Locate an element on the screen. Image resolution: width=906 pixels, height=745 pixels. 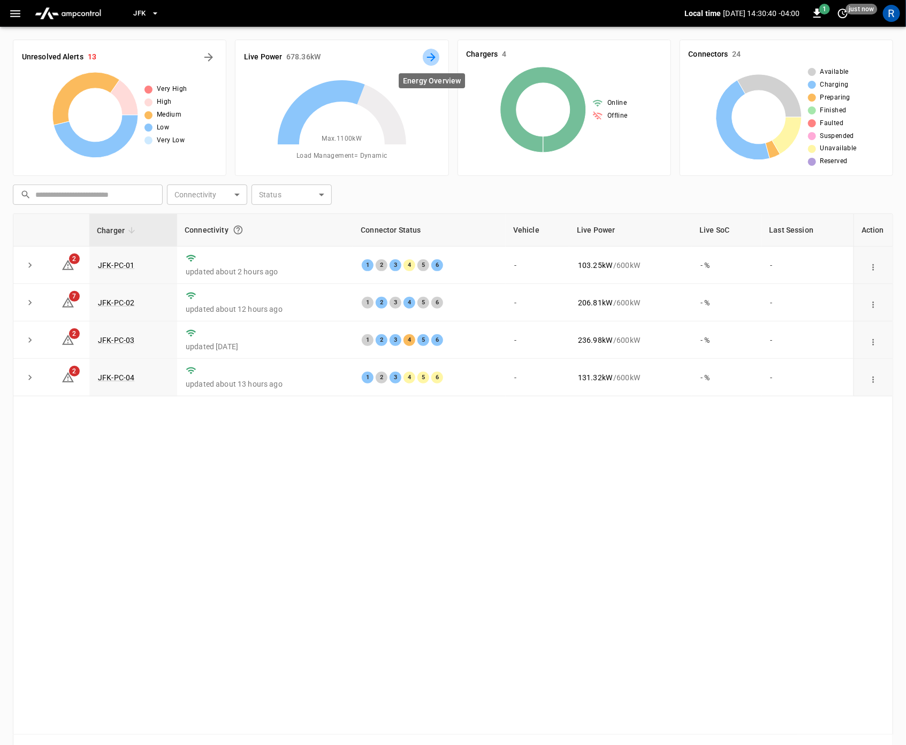
span: Low is located at coordinates (163, 128).